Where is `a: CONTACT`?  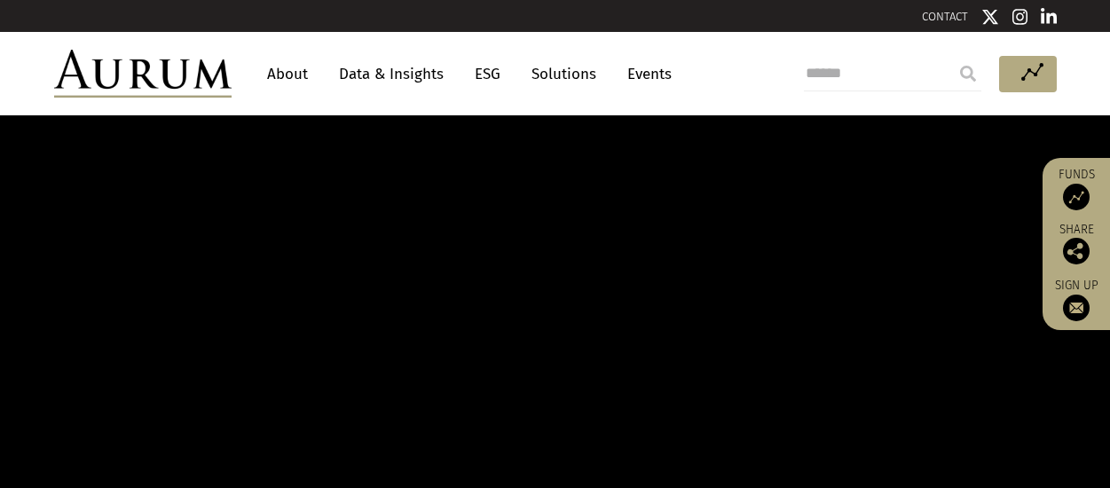
a: CONTACT is located at coordinates (945, 16).